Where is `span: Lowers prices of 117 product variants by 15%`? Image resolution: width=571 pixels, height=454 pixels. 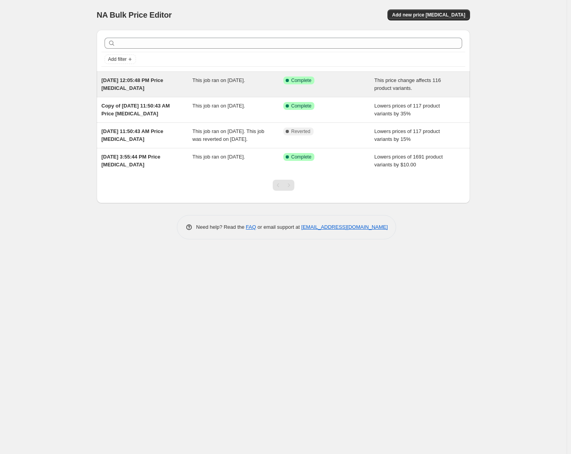
span: Lowers prices of 117 product variants by 15% is located at coordinates (407, 135).